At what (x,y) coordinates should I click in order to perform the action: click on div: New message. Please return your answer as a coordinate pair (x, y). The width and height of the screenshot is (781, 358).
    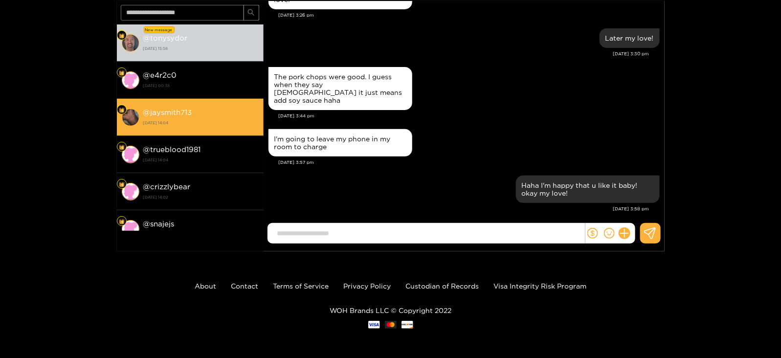
    Looking at the image, I should click on (159, 30).